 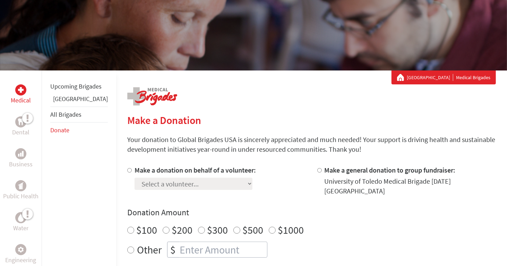 I want to click on a: Donate, so click(x=60, y=130).